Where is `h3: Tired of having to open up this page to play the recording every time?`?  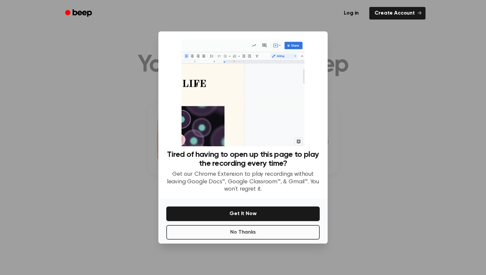 h3: Tired of having to open up this page to play the recording every time? is located at coordinates (243, 159).